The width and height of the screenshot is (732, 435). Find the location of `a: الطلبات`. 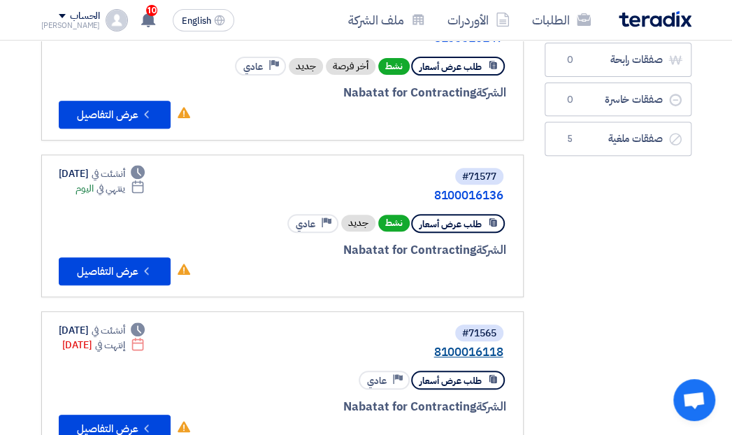

a: الطلبات is located at coordinates (562, 20).